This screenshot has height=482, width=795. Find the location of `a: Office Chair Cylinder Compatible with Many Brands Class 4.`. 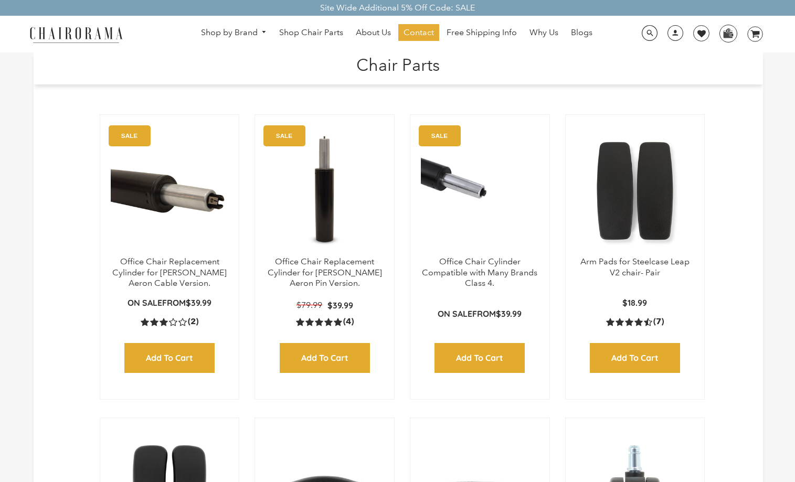

a: Office Chair Cylinder Compatible with Many Brands Class 4. is located at coordinates (480, 272).